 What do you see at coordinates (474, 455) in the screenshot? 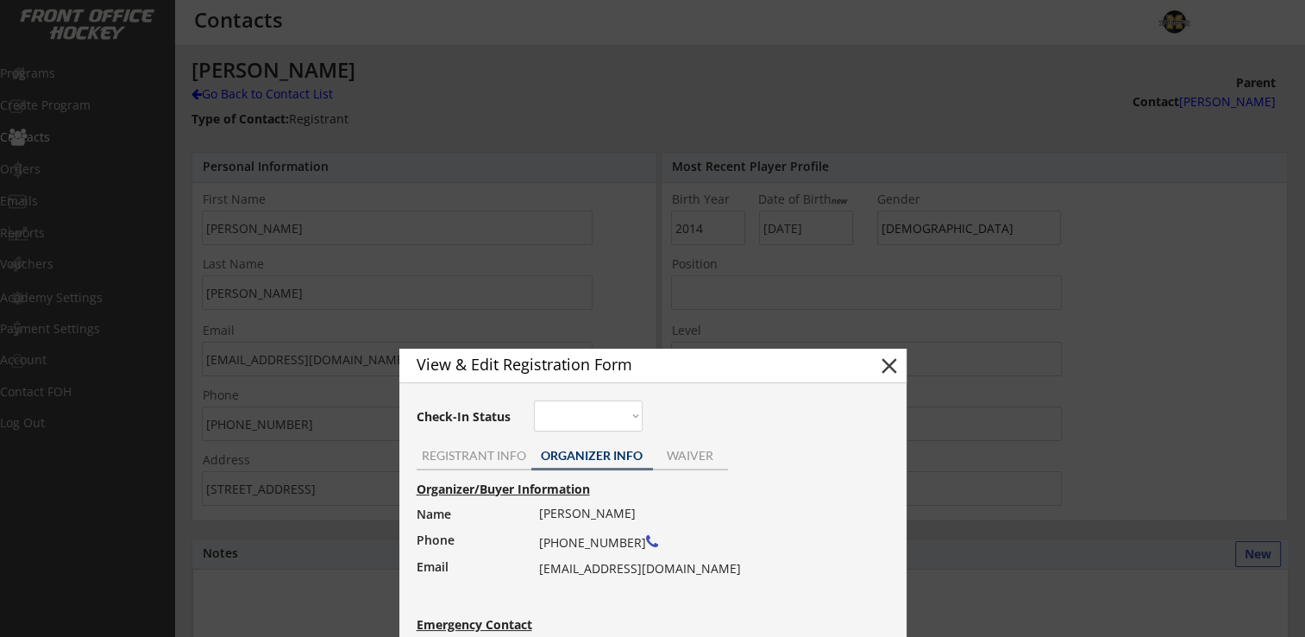
I see `div: REGISTRANT INFO` at bounding box center [474, 455].